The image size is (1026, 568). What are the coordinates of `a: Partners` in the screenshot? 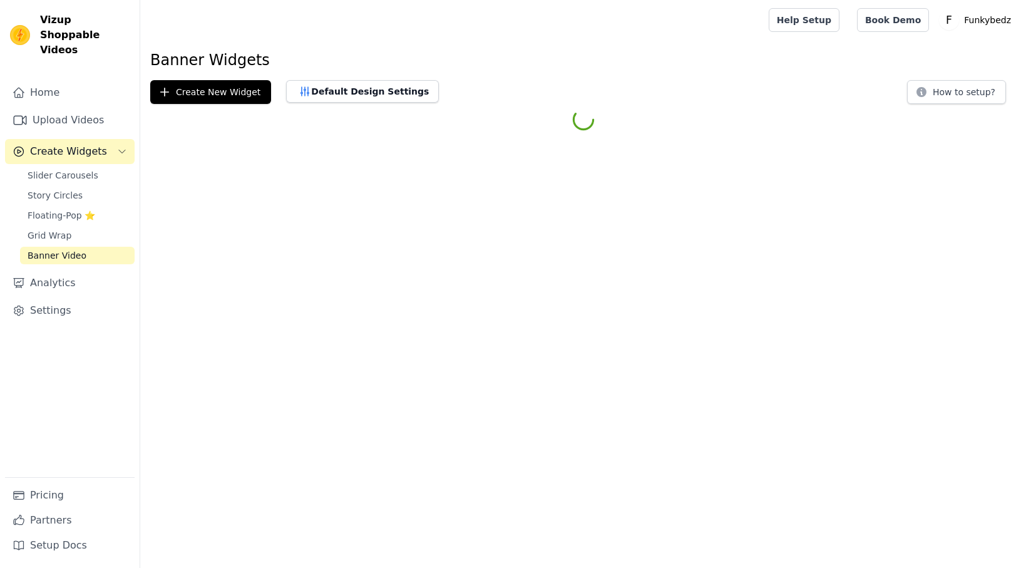 It's located at (69, 520).